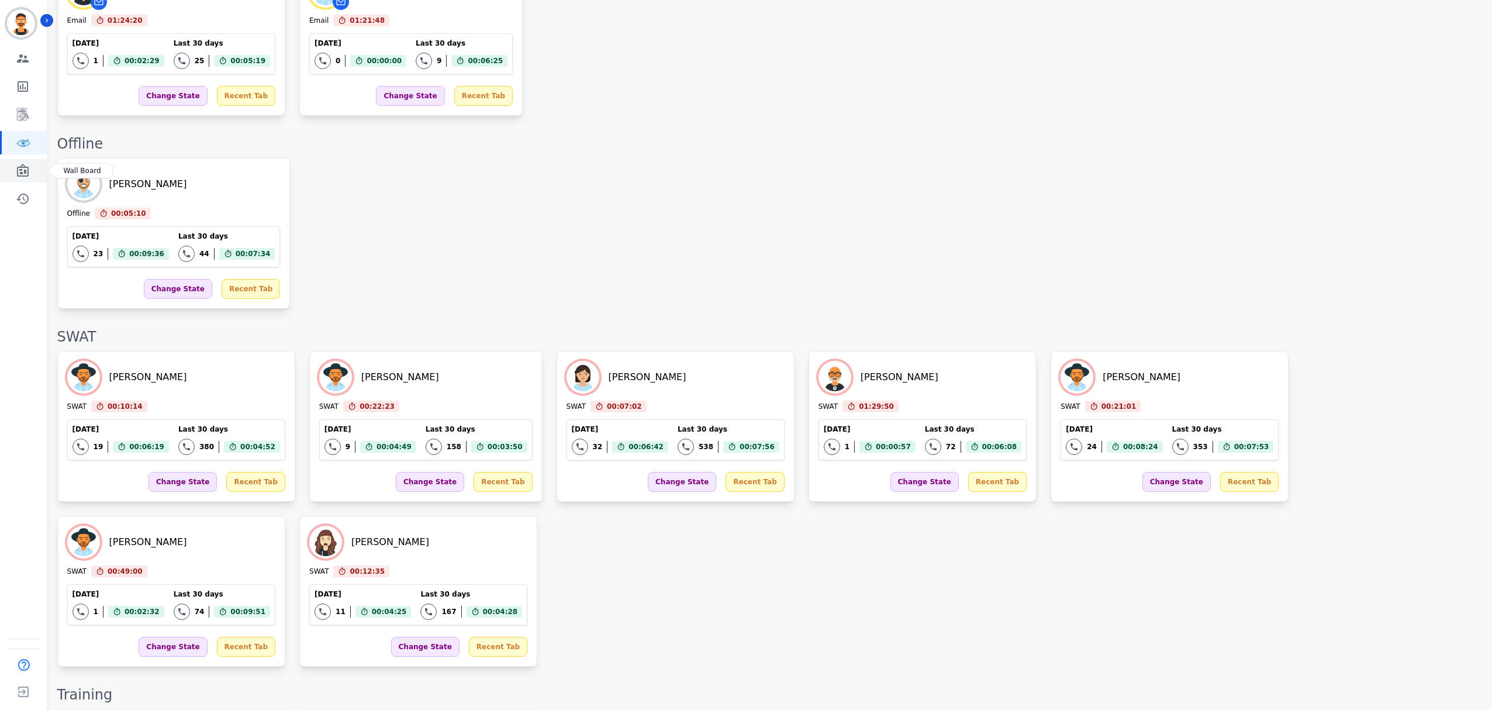  Describe the element at coordinates (876, 406) in the screenshot. I see `span: 01:29:50` at that location.